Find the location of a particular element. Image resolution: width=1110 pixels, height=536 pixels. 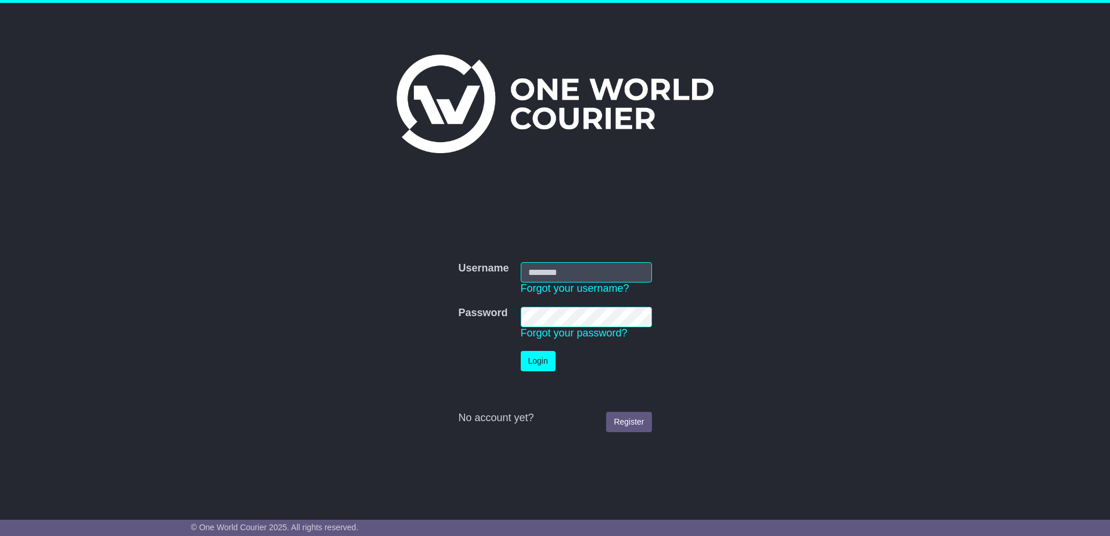

label: Password is located at coordinates (482, 313).